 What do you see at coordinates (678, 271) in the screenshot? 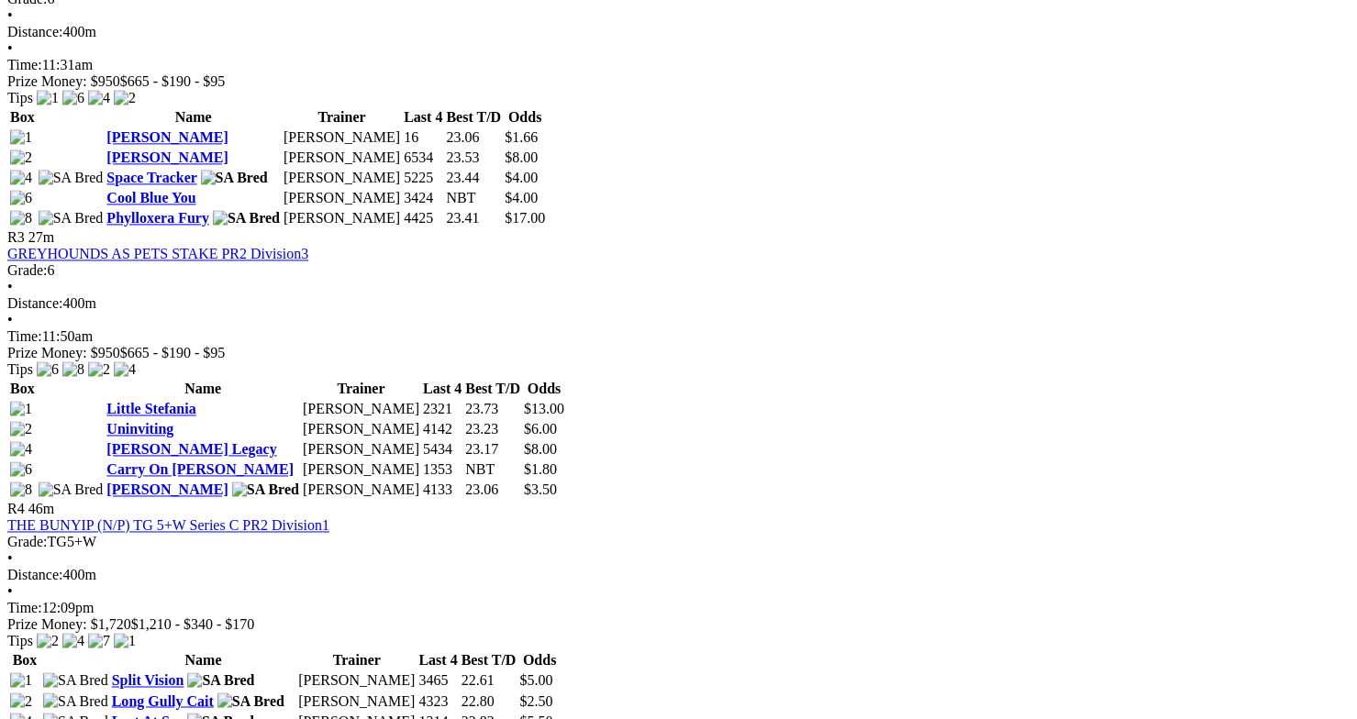
I see `div: 6` at bounding box center [678, 271].